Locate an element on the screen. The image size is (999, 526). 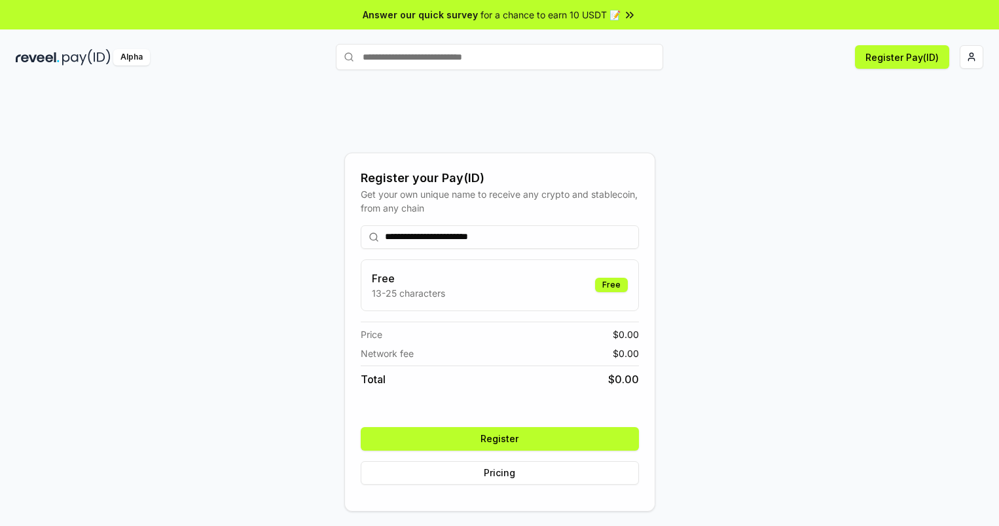
span: for a chance to earn 10 USDT 📝 is located at coordinates (550, 14).